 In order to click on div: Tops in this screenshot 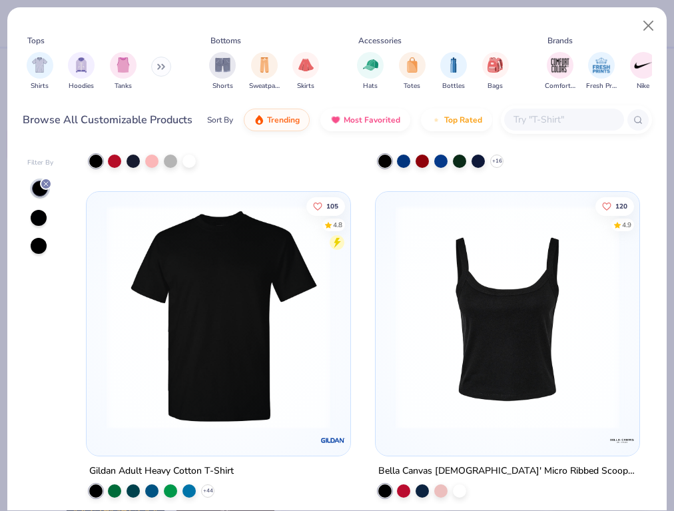, I will do `click(36, 41)`.